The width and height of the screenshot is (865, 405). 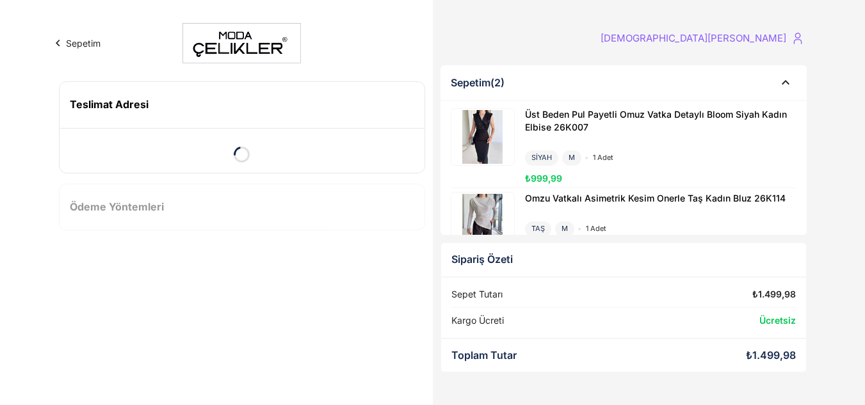 What do you see at coordinates (477, 83) in the screenshot?
I see `div: Sepetim` at bounding box center [477, 83].